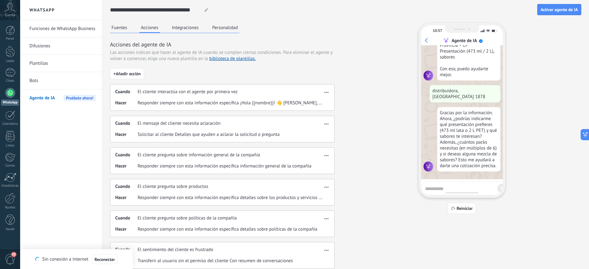 The width and height of the screenshot is (589, 269). Describe the element at coordinates (179, 124) in the screenshot. I see `span: El mensaje del cliente necesita aclaración` at that location.